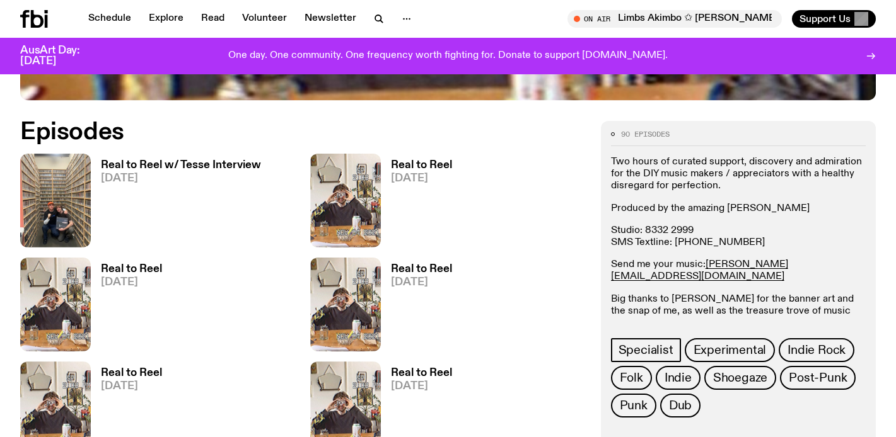 Image resolution: width=896 pixels, height=437 pixels. What do you see at coordinates (645, 350) in the screenshot?
I see `span: Specialist` at bounding box center [645, 350].